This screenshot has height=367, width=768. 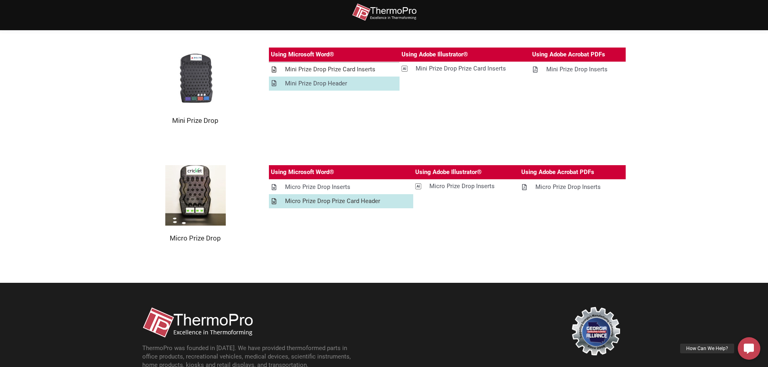 What do you see at coordinates (341, 201) in the screenshot?
I see `a: Micro Prize Drop Prize Card Header` at bounding box center [341, 201].